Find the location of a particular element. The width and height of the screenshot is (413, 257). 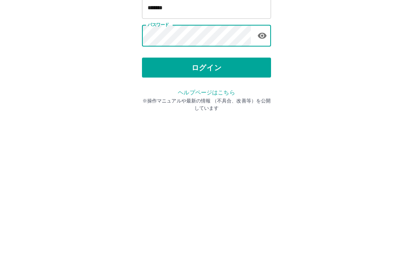

h2: ログイン is located at coordinates (206, 58).